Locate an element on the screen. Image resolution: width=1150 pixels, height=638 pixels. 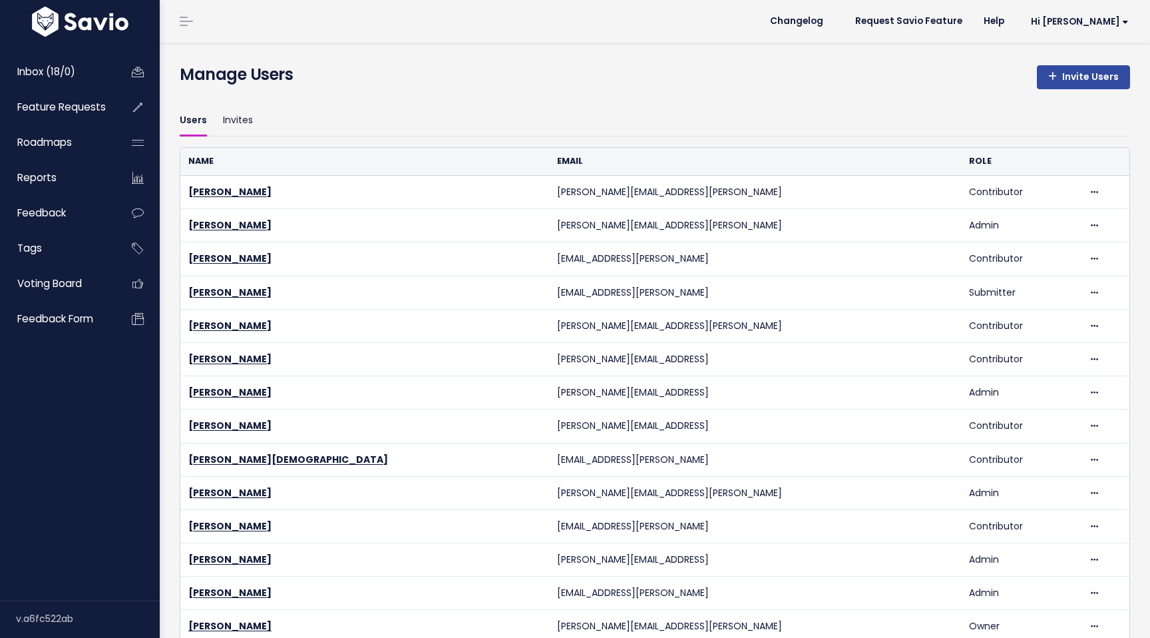
a: Feedback form is located at coordinates (57, 319).